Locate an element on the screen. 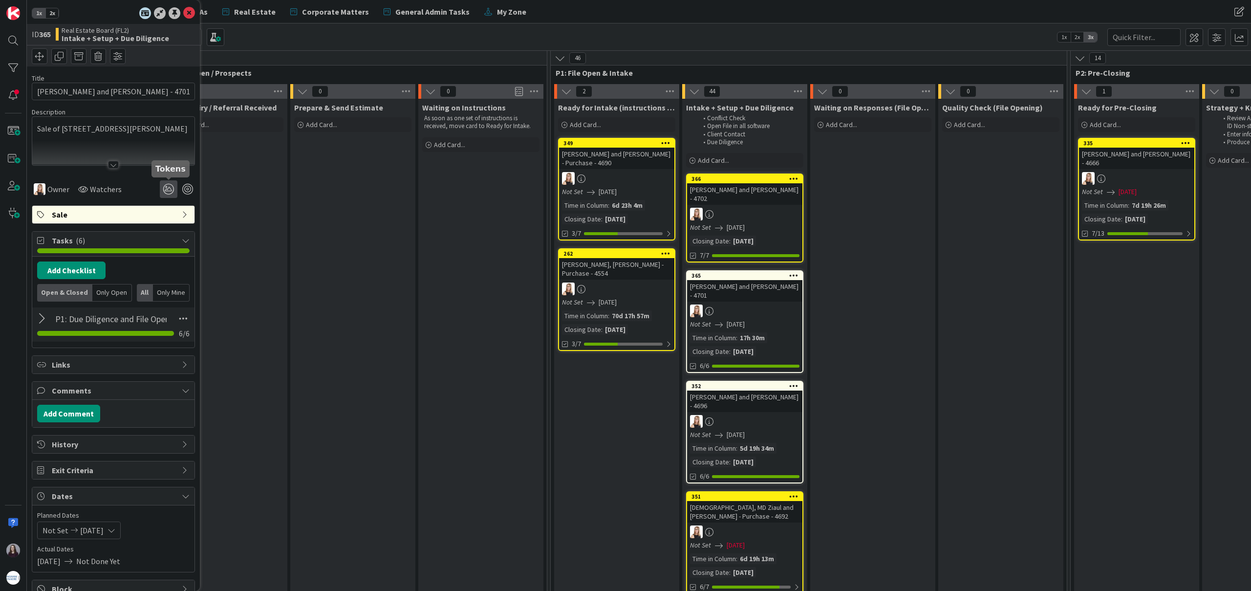 The height and width of the screenshot is (591, 1251). span: Tasks is located at coordinates (114, 241).